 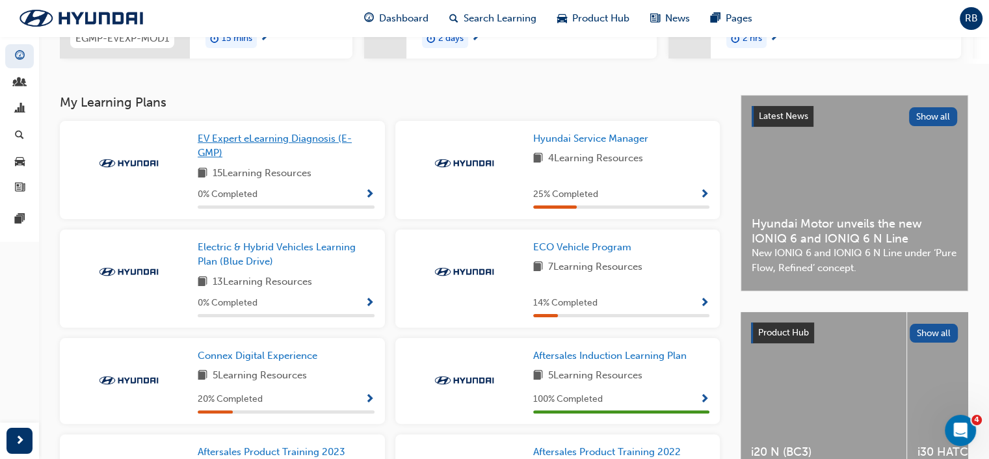 I want to click on a: Product HubShow all, so click(x=855, y=333).